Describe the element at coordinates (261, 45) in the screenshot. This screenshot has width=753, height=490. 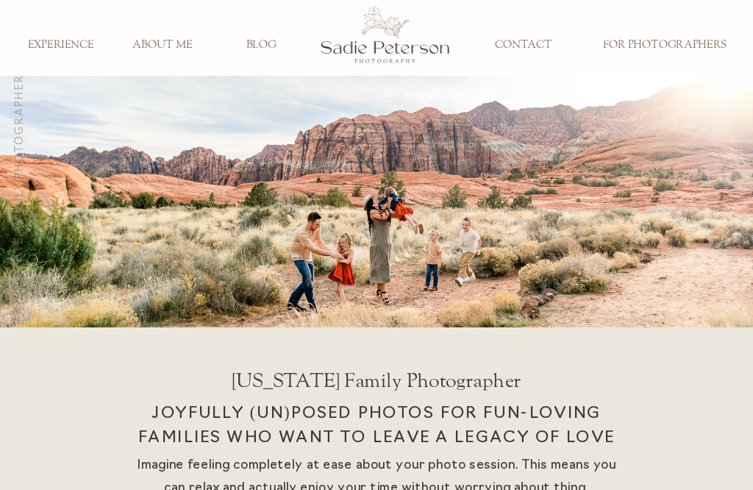
I see `h3: BLOG` at that location.